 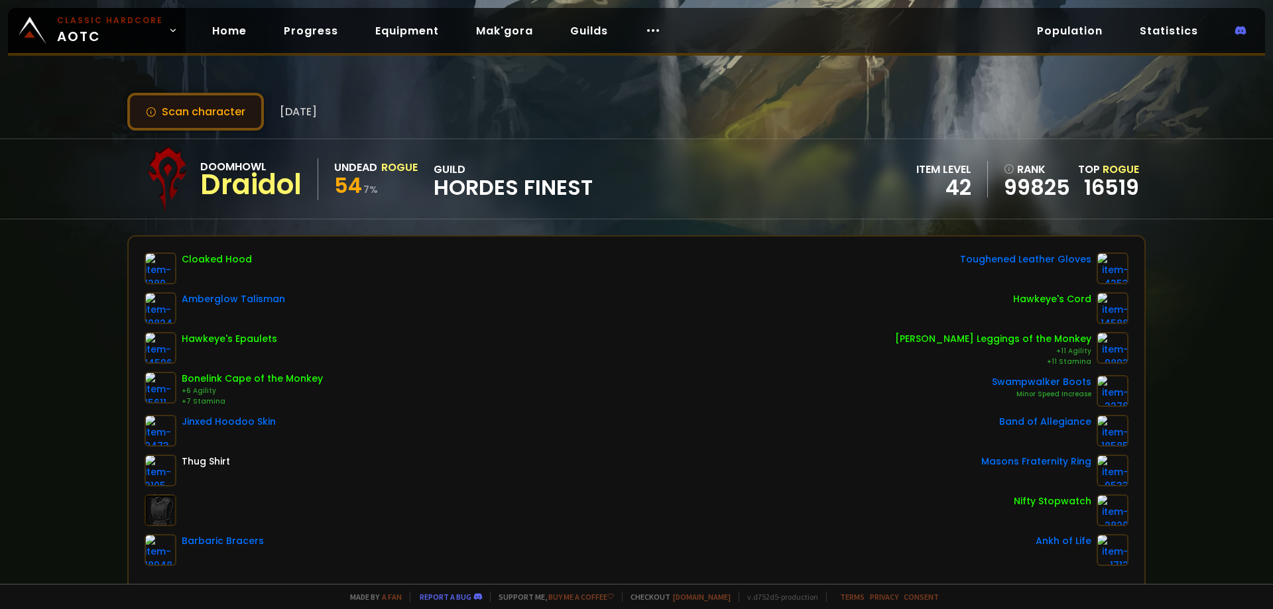 I want to click on span: Hordes Finest, so click(x=513, y=188).